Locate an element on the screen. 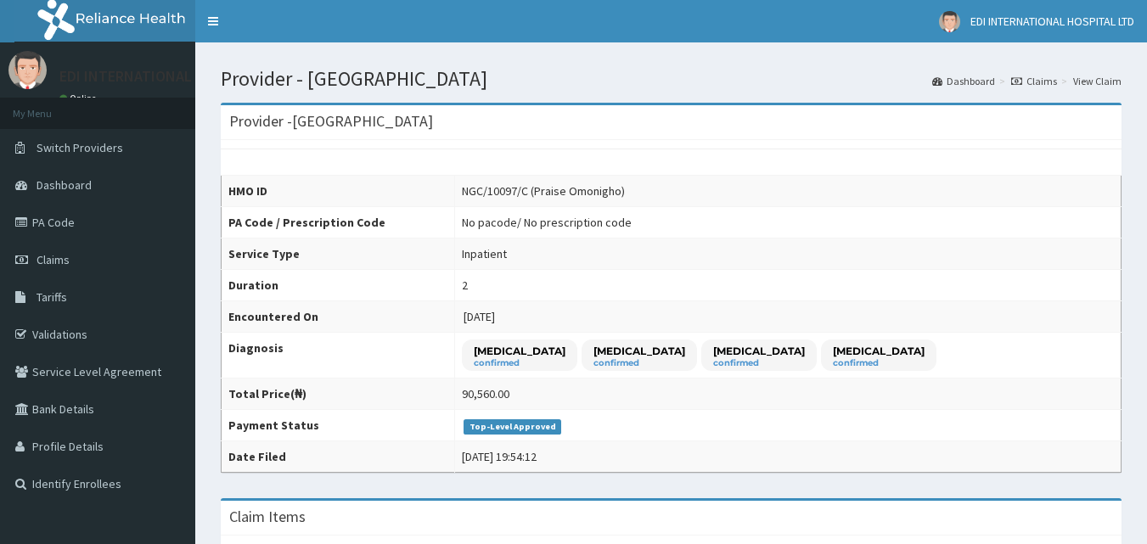  th: PA Code / Prescription Code is located at coordinates (338, 222).